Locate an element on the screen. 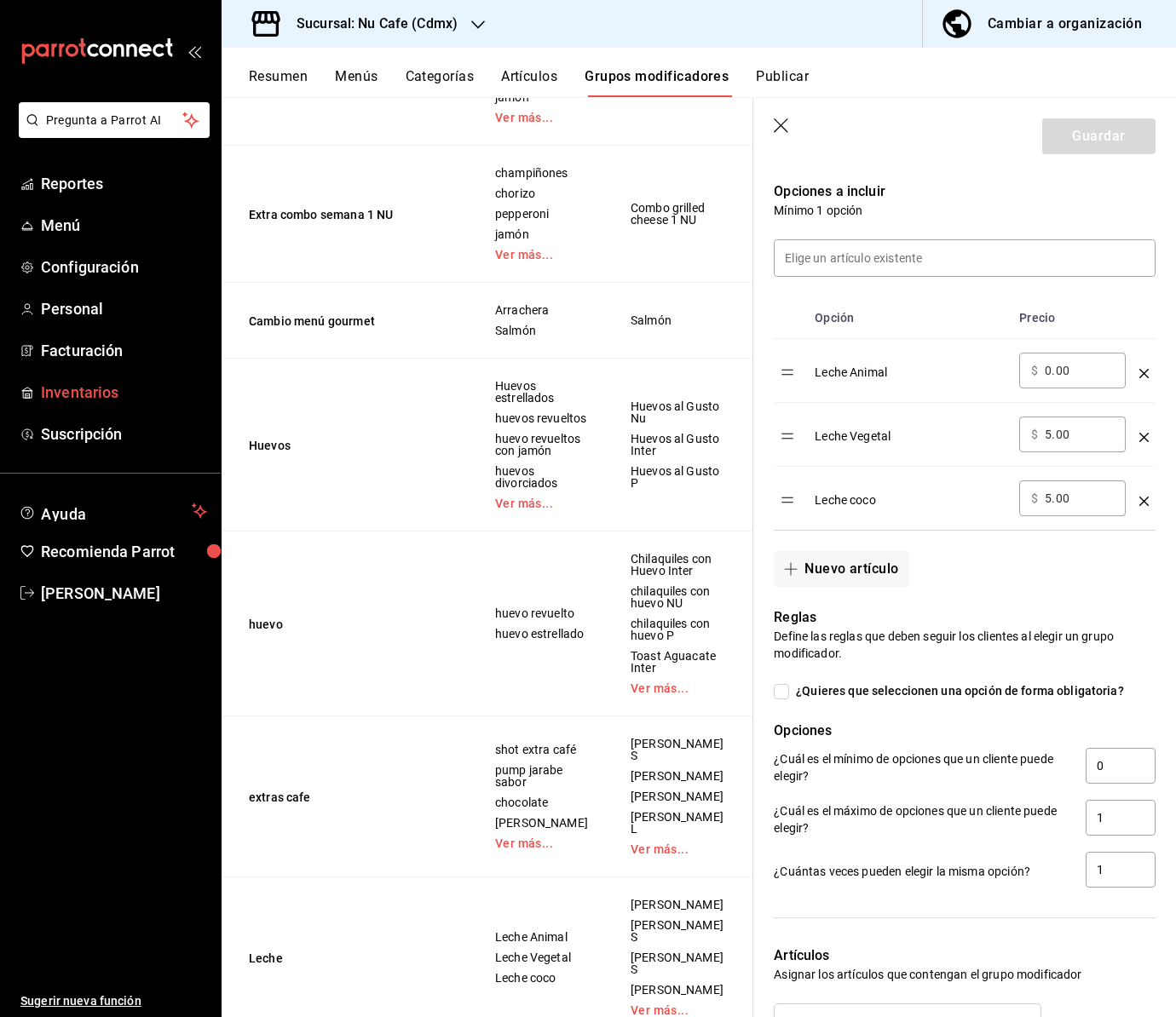 The height and width of the screenshot is (1017, 1176). p: Reglas is located at coordinates (964, 617).